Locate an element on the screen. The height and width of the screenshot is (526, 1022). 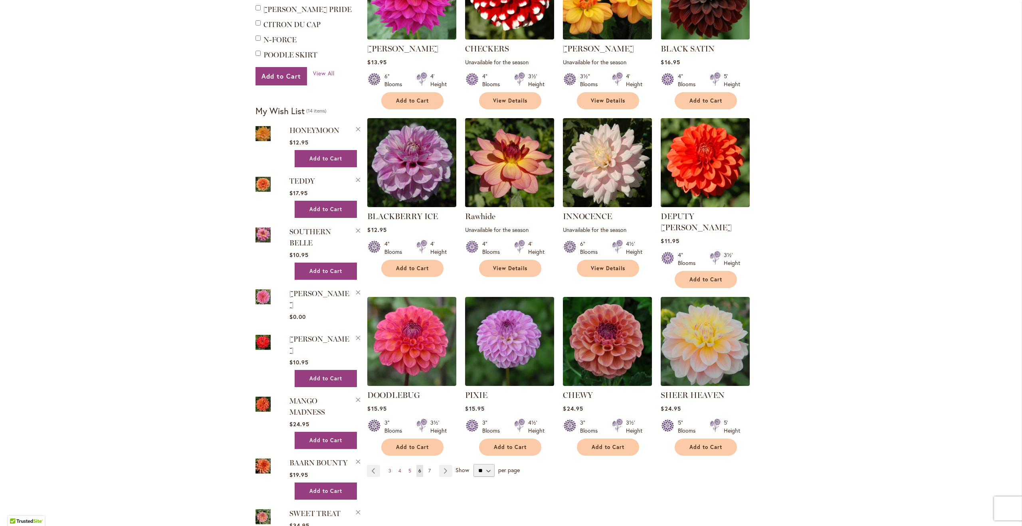
span: MANGO MADNESS is located at coordinates (307, 407).